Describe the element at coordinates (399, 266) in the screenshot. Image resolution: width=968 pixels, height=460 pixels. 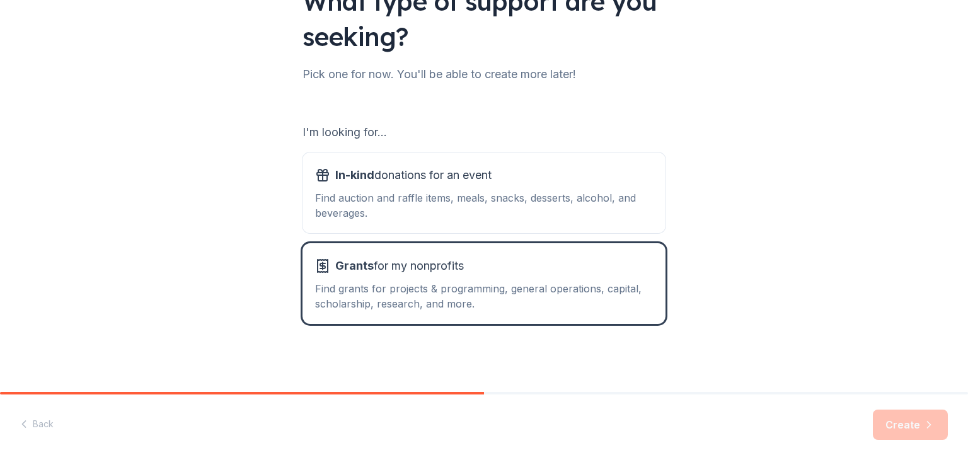
I see `span: for my nonprofits` at that location.